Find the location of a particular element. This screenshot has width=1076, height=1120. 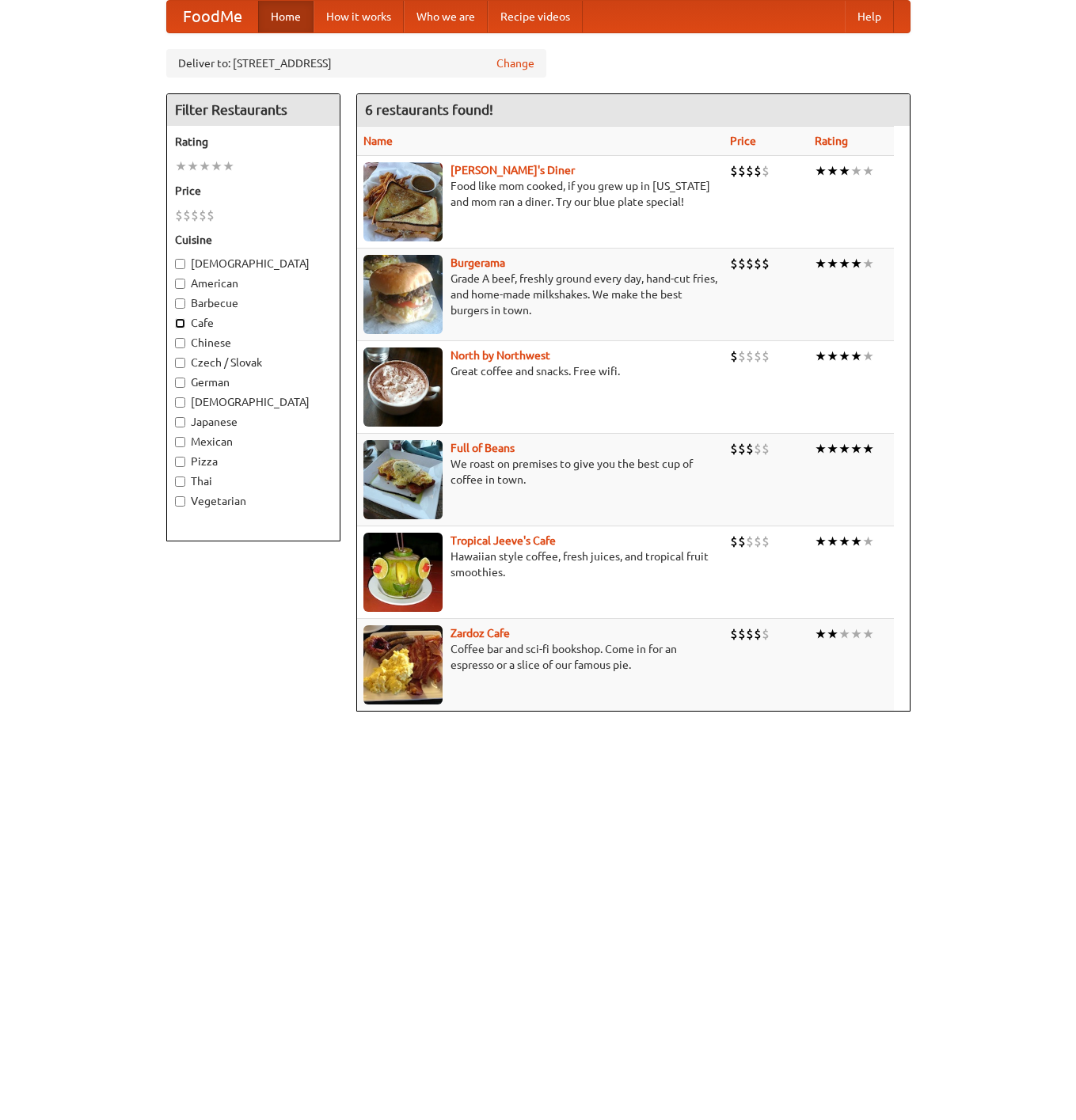

input: Barbecue is located at coordinates (180, 303).